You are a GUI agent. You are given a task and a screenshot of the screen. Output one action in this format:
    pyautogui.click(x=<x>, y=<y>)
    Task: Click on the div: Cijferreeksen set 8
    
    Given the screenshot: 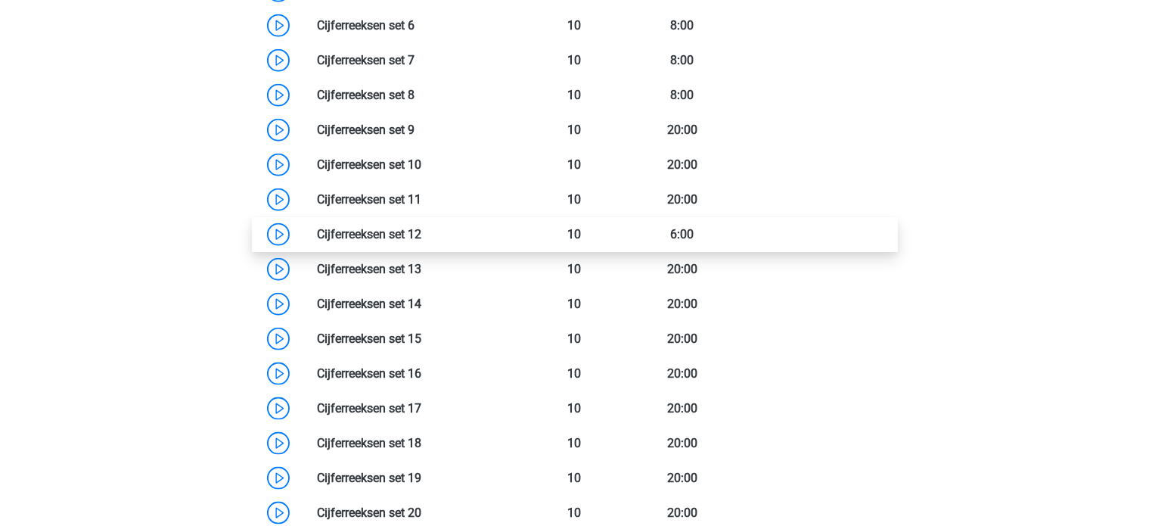 What is the action you would take?
    pyautogui.click(x=413, y=95)
    